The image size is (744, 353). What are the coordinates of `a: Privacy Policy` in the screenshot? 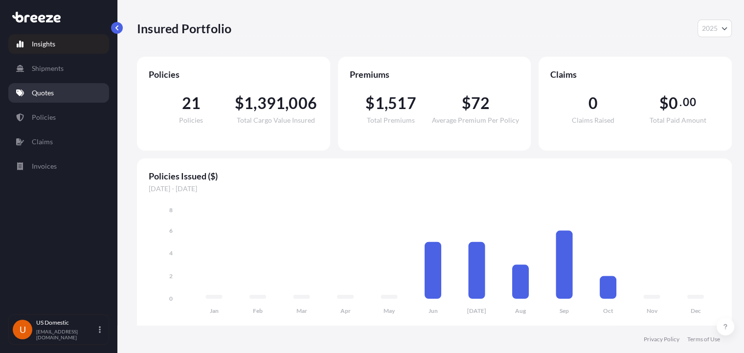 It's located at (661, 339).